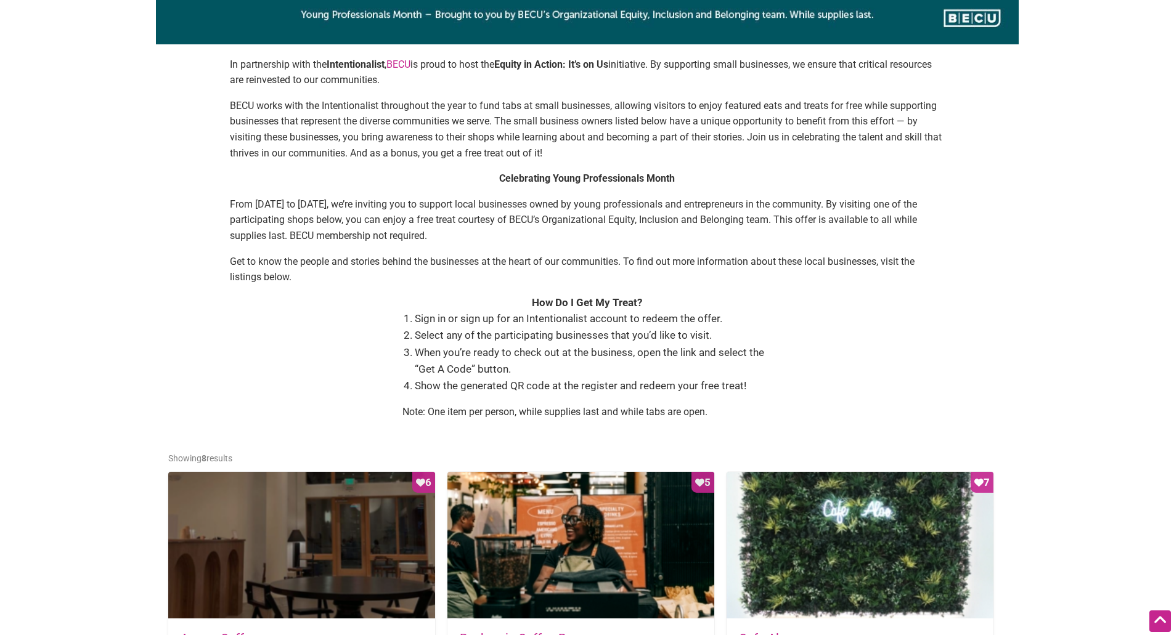 This screenshot has height=635, width=1174. Describe the element at coordinates (587, 72) in the screenshot. I see `p: In partnership with the , is proud to host the initiative. By supporting small businesses, we ens...` at that location.